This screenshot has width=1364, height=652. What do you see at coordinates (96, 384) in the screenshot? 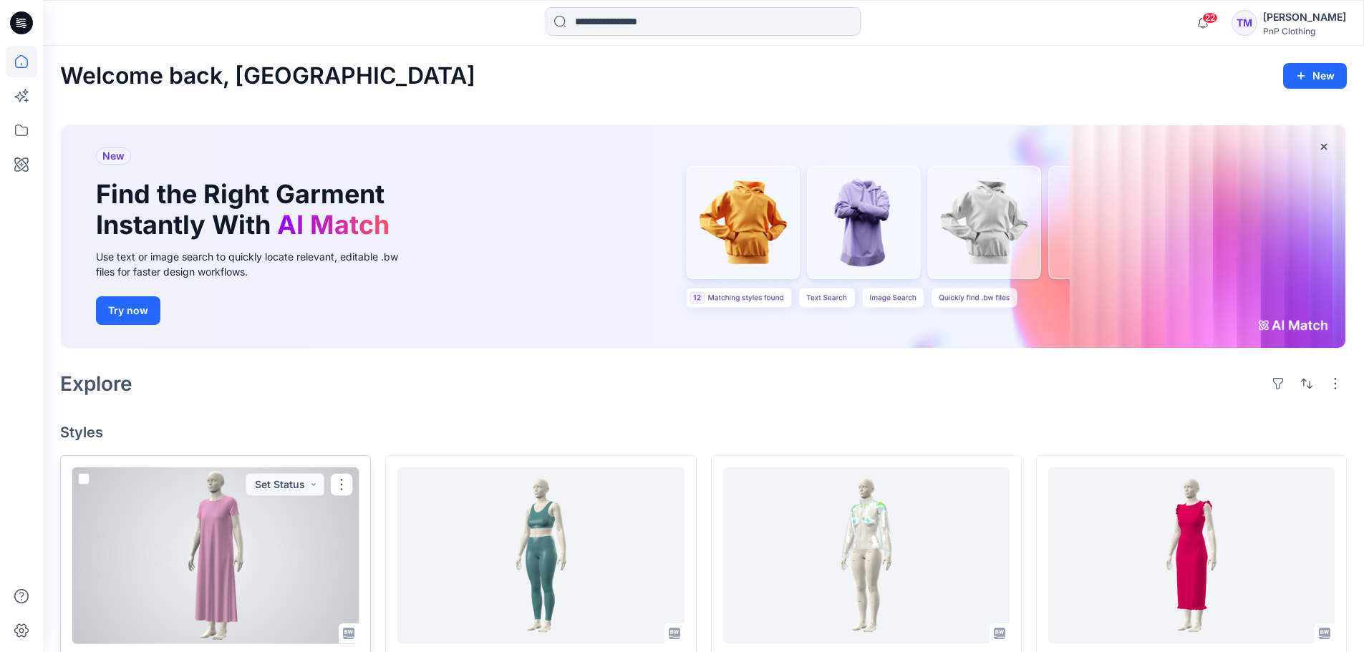
I see `h2: Explore` at bounding box center [96, 384].